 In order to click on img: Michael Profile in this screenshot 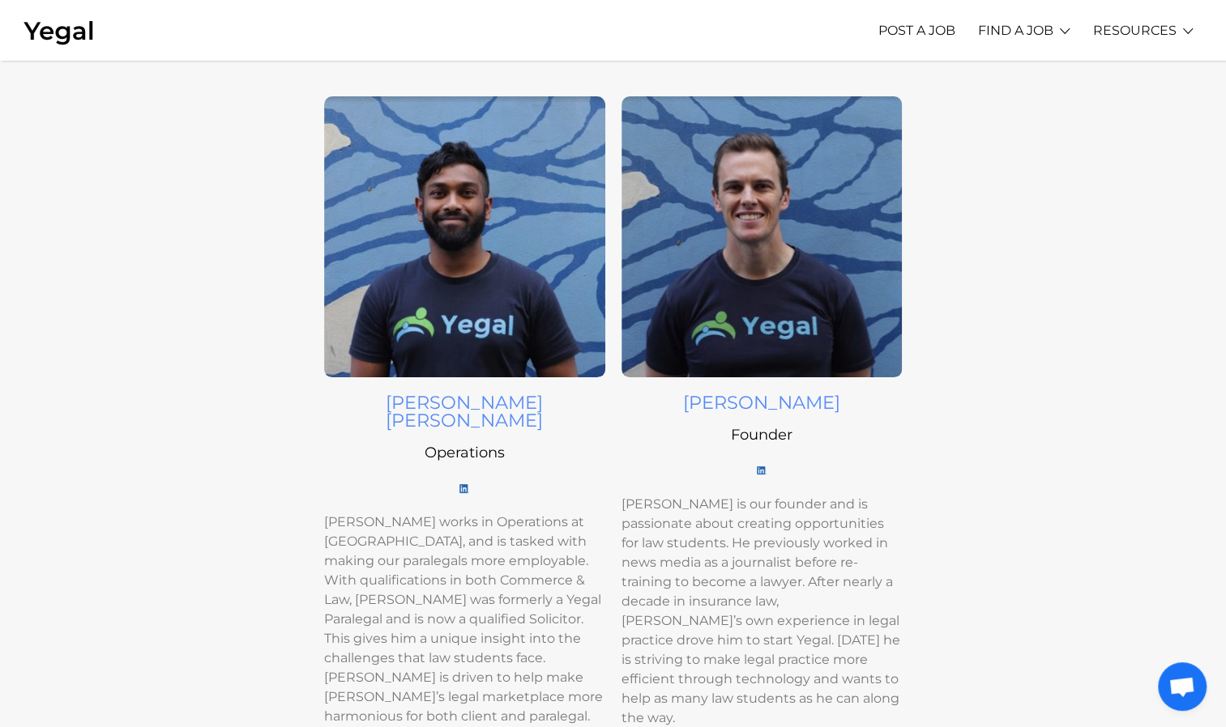, I will do `click(762, 237)`.